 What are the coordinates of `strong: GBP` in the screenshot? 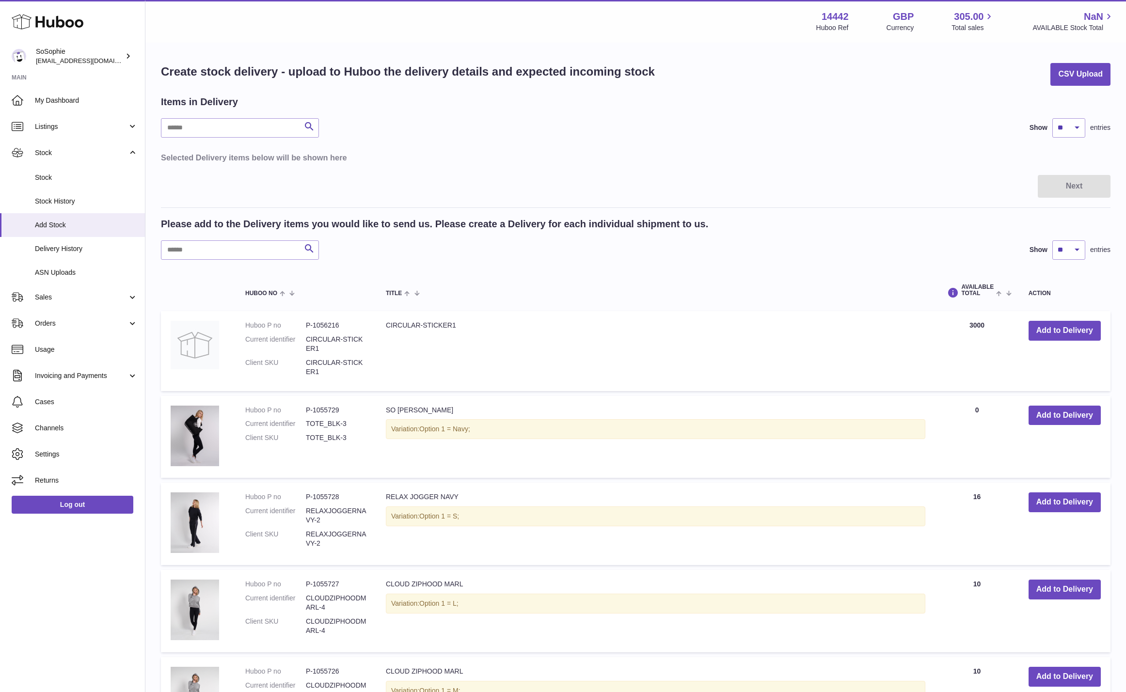 It's located at (903, 16).